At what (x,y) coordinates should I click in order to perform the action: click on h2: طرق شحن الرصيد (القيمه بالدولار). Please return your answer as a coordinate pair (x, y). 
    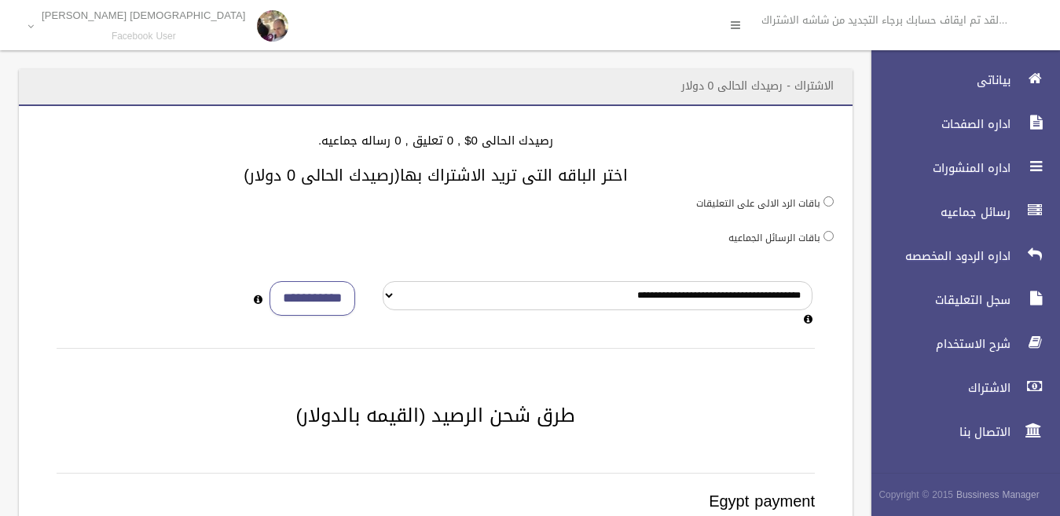
    Looking at the image, I should click on (435, 416).